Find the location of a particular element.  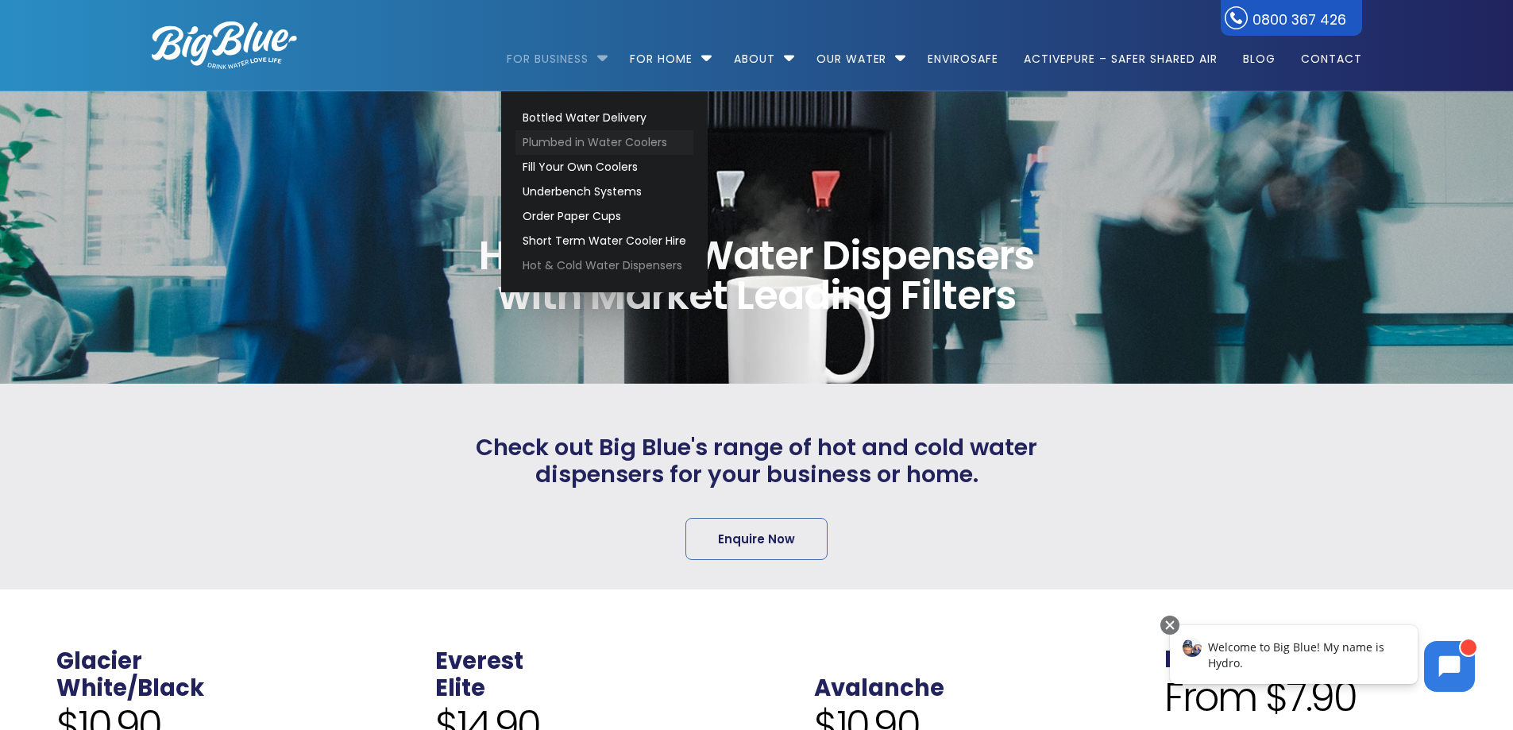

a: Elite is located at coordinates (460, 688).